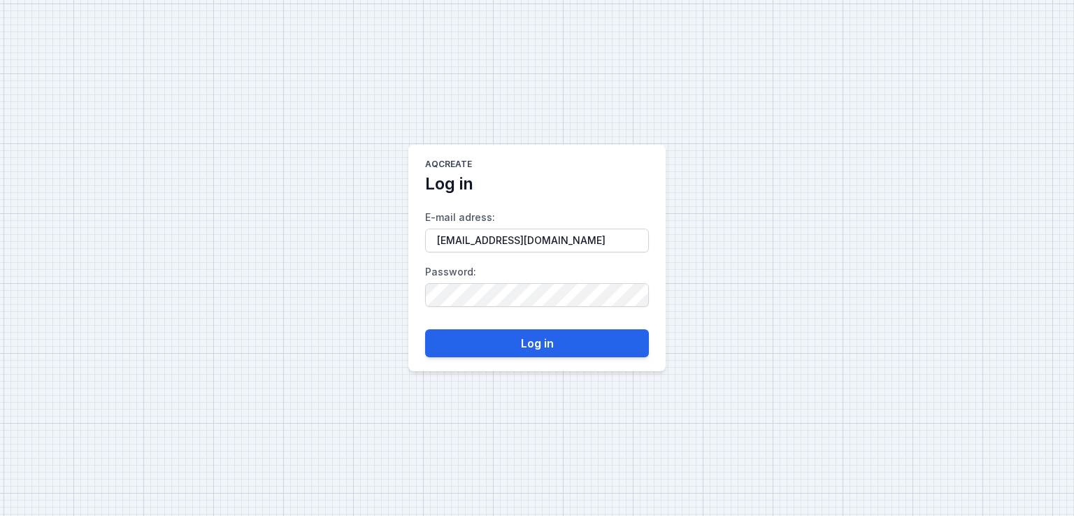 The width and height of the screenshot is (1074, 516). I want to click on input: Password:, so click(537, 295).